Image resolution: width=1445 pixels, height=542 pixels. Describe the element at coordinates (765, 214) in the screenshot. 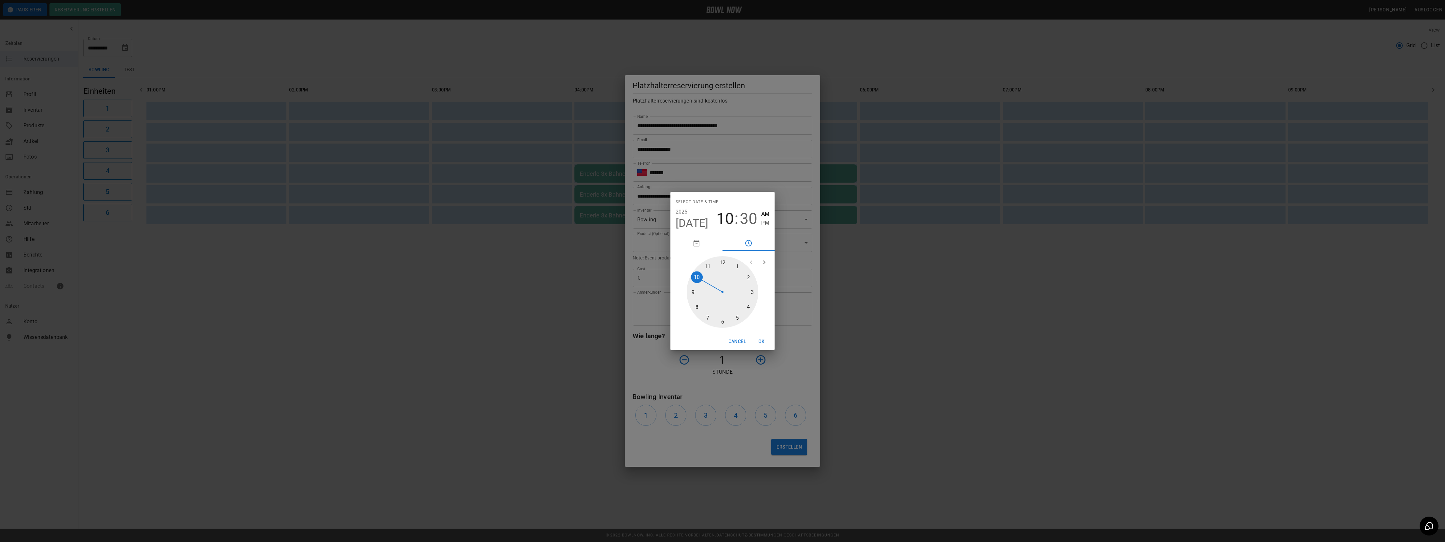

I see `button: AM` at that location.